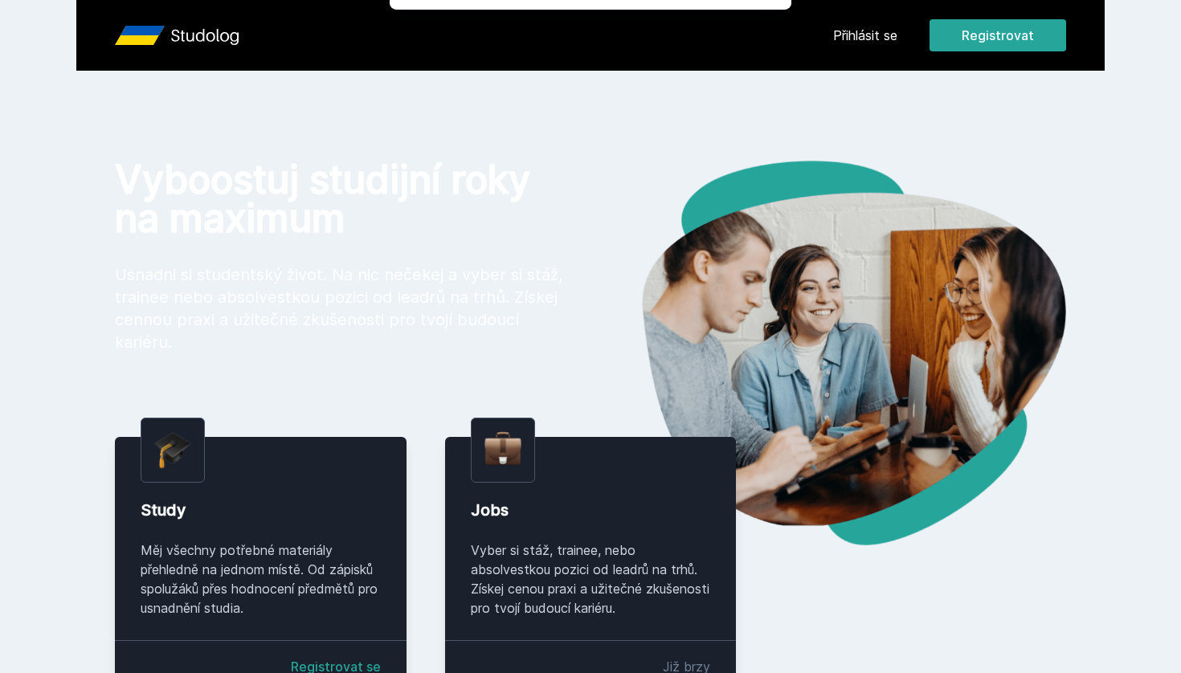  I want to click on img: briefcase.png, so click(503, 448).